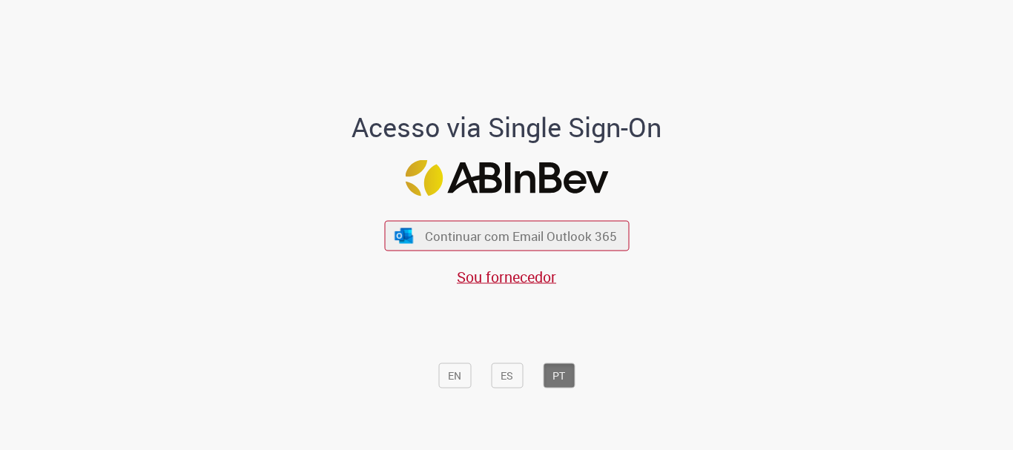  What do you see at coordinates (454, 376) in the screenshot?
I see `button: EN` at bounding box center [454, 376].